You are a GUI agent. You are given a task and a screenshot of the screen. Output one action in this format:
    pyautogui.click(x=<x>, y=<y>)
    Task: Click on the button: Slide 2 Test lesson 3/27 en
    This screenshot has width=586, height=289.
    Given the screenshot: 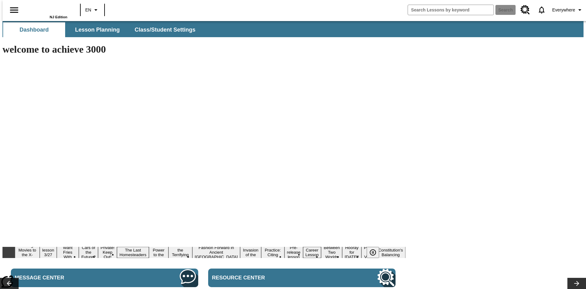 What is the action you would take?
    pyautogui.click(x=48, y=253)
    